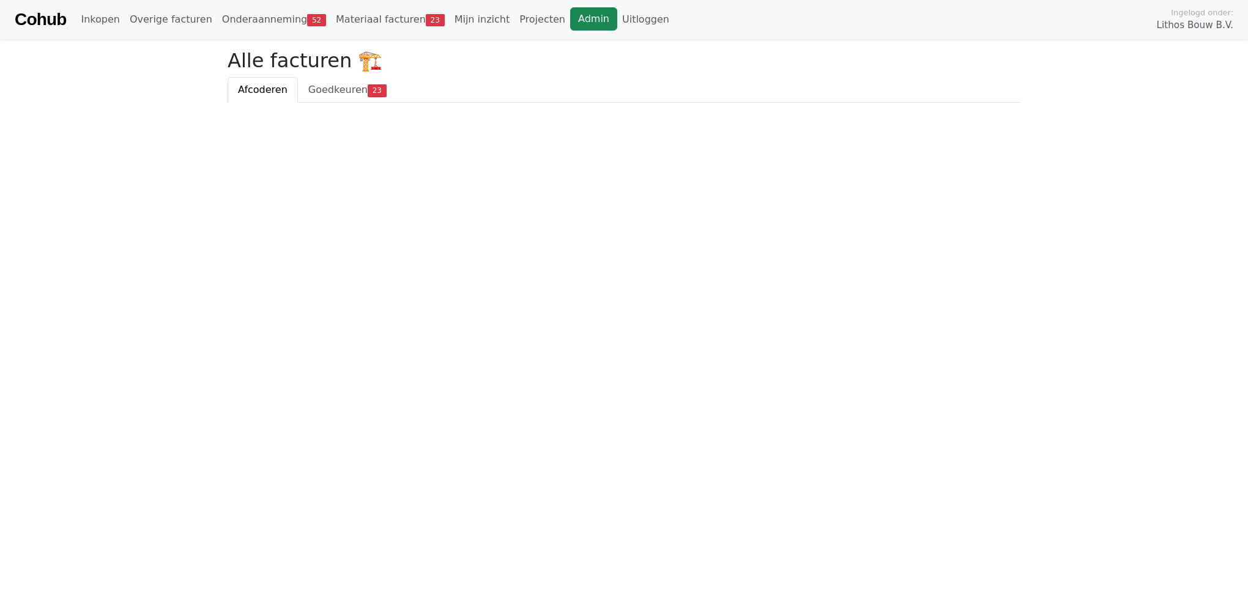  Describe the element at coordinates (171, 20) in the screenshot. I see `a: Overige facturen` at that location.